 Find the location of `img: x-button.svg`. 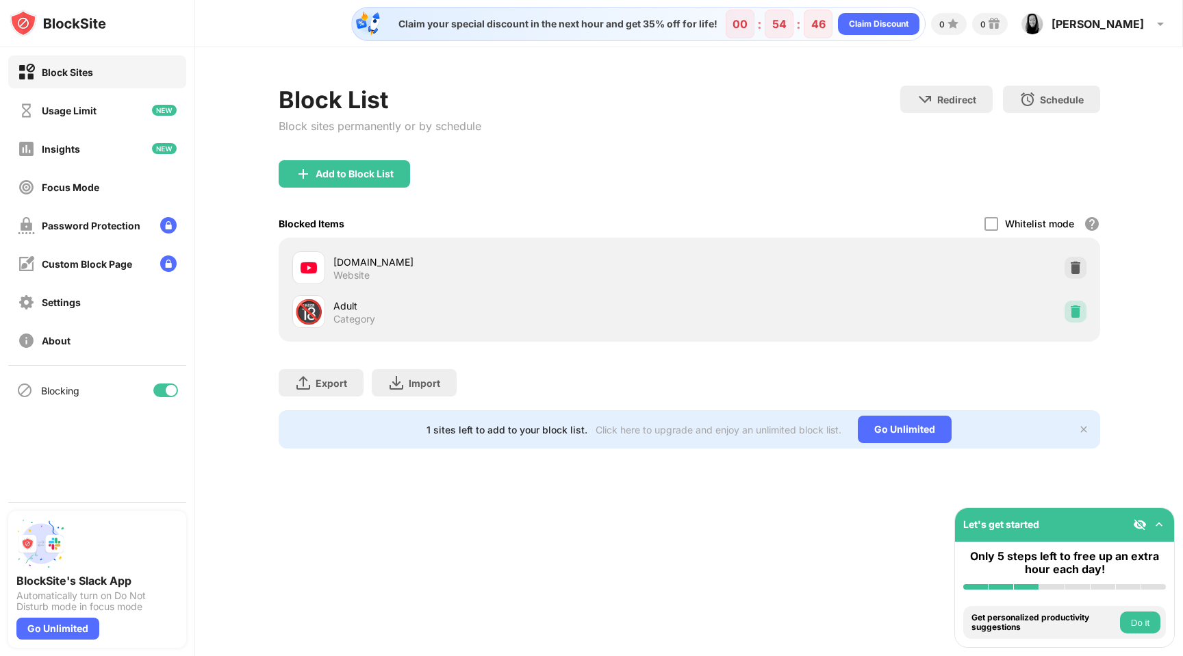

img: x-button.svg is located at coordinates (1084, 429).